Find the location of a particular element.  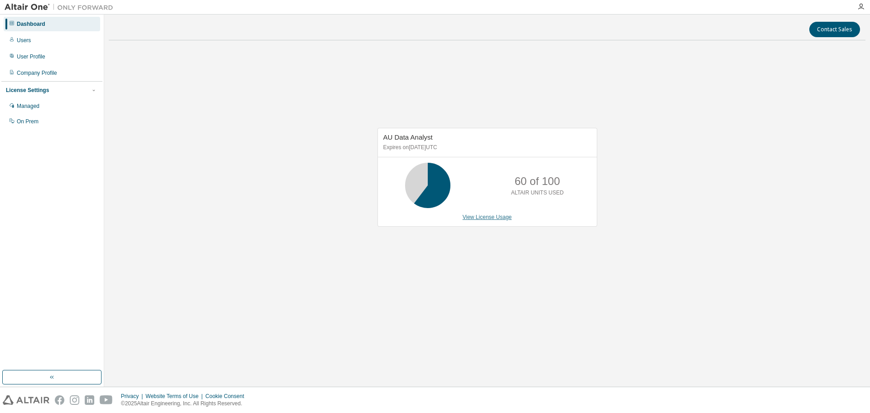

p: ALTAIR UNITS USED is located at coordinates (538, 193).